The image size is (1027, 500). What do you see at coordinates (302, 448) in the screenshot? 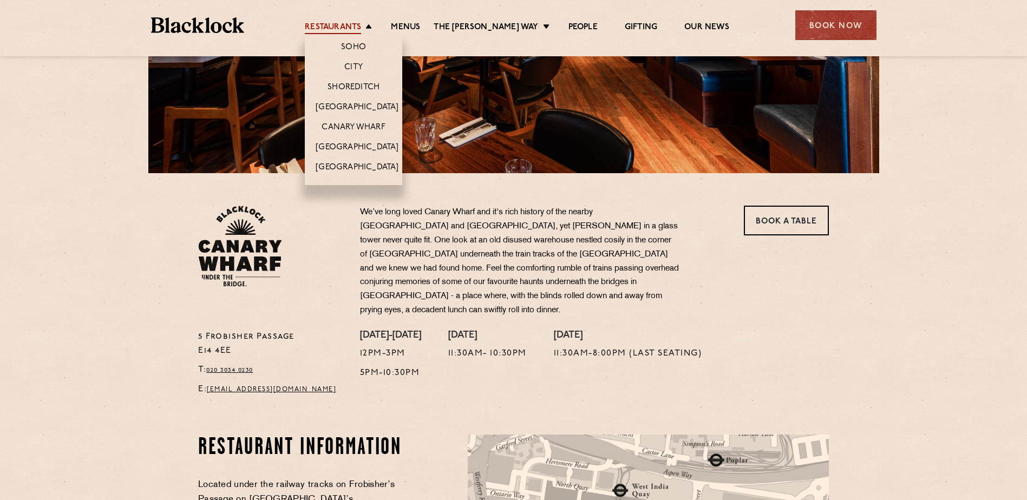
I see `h2: Restaurant Information` at bounding box center [302, 448].